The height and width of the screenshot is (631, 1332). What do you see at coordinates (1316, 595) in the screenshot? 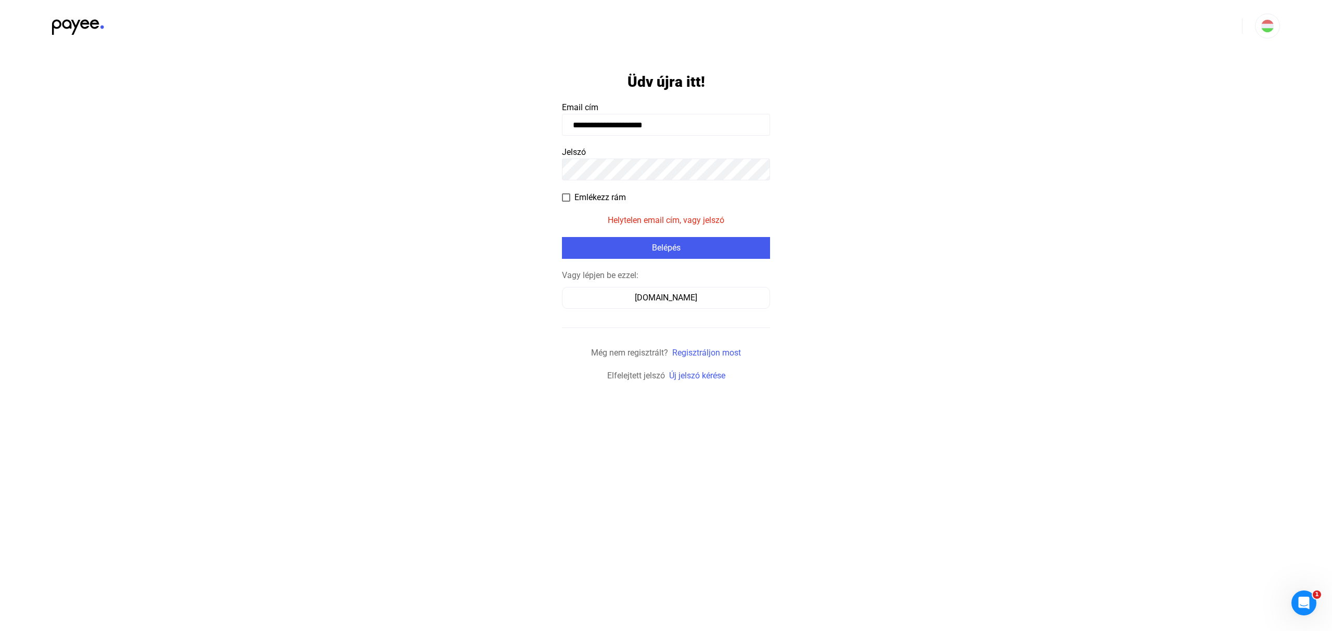
I see `span: 1` at bounding box center [1316, 595].